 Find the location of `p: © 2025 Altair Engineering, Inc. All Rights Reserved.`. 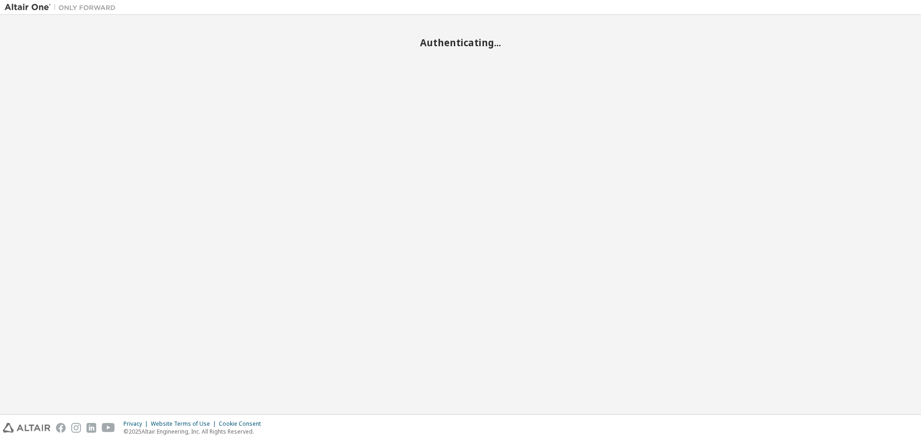

p: © 2025 Altair Engineering, Inc. All Rights Reserved. is located at coordinates (195, 431).